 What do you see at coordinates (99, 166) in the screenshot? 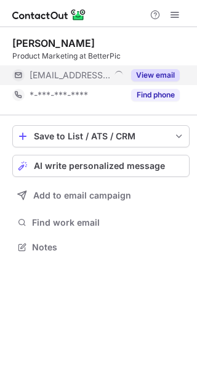
I see `span: AI write personalized message` at bounding box center [99, 166].